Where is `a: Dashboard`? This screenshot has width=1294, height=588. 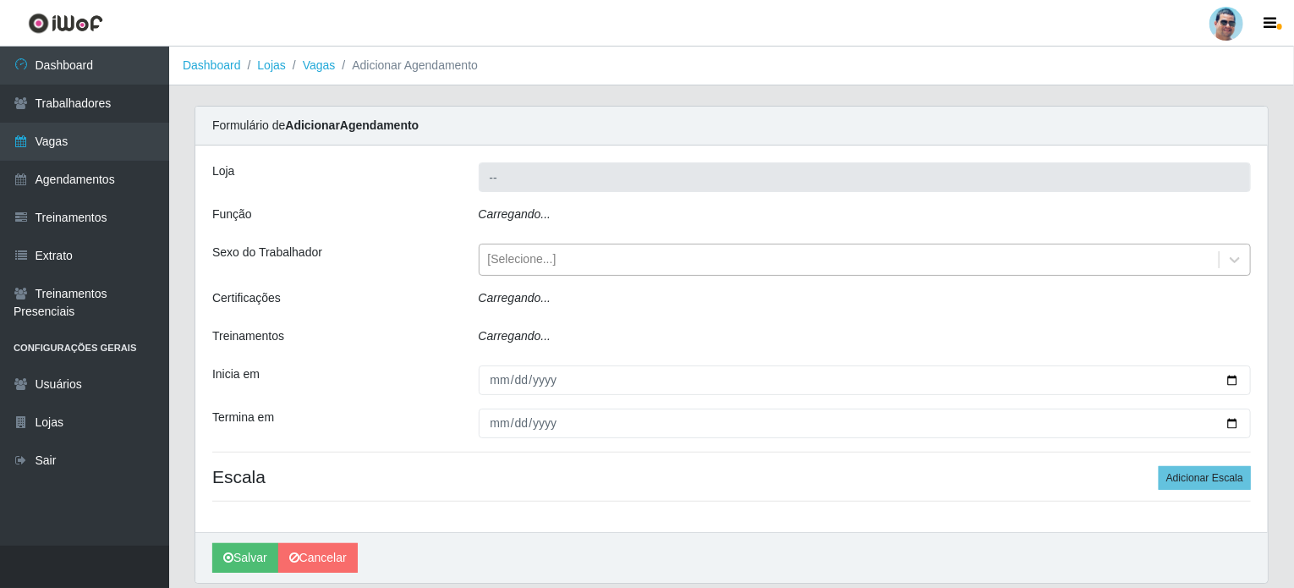 a: Dashboard is located at coordinates (211, 65).